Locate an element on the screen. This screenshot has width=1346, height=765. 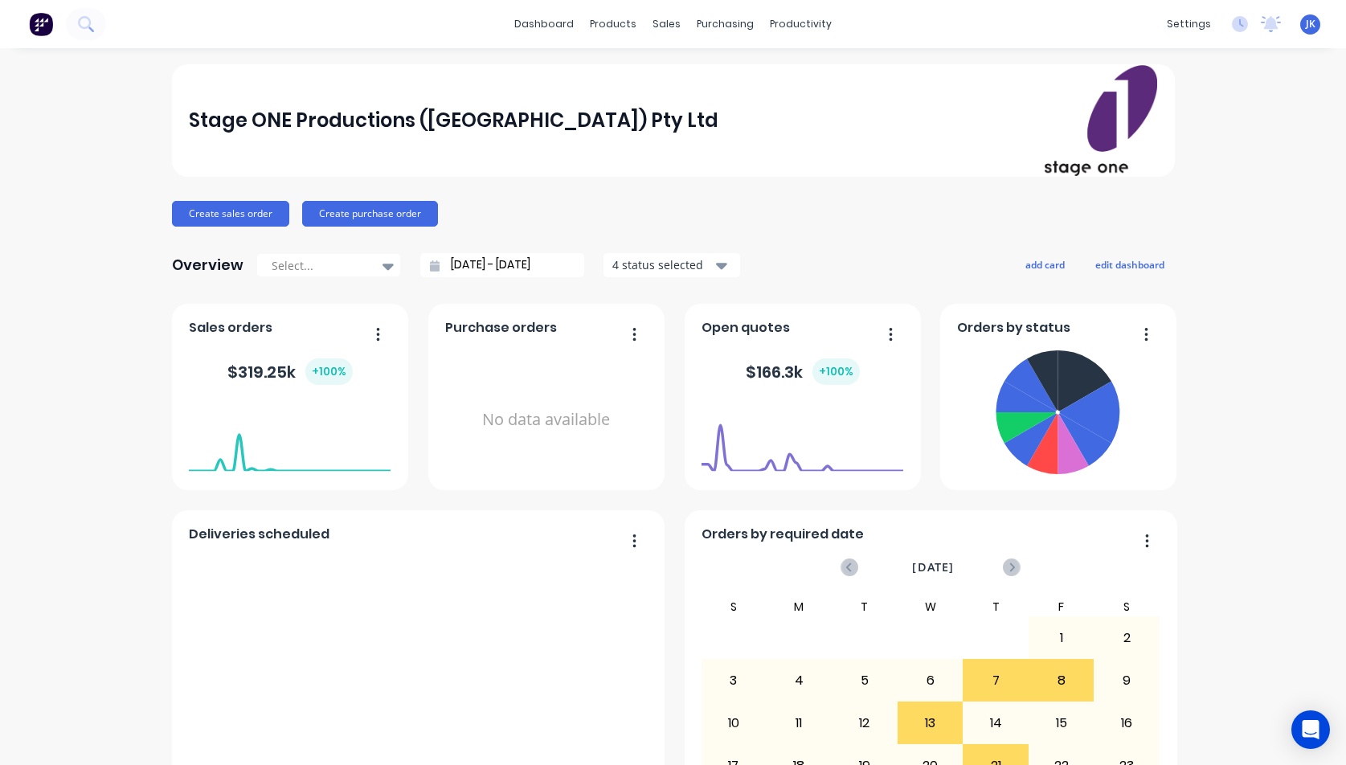
span: Open quotes is located at coordinates (746, 328).